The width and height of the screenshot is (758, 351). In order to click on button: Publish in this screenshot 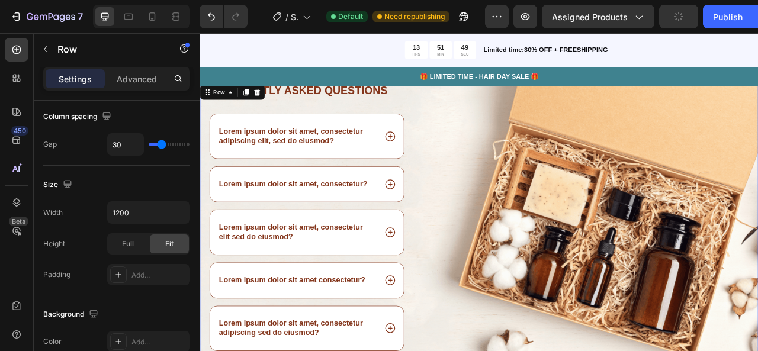, I will do `click(728, 17)`.